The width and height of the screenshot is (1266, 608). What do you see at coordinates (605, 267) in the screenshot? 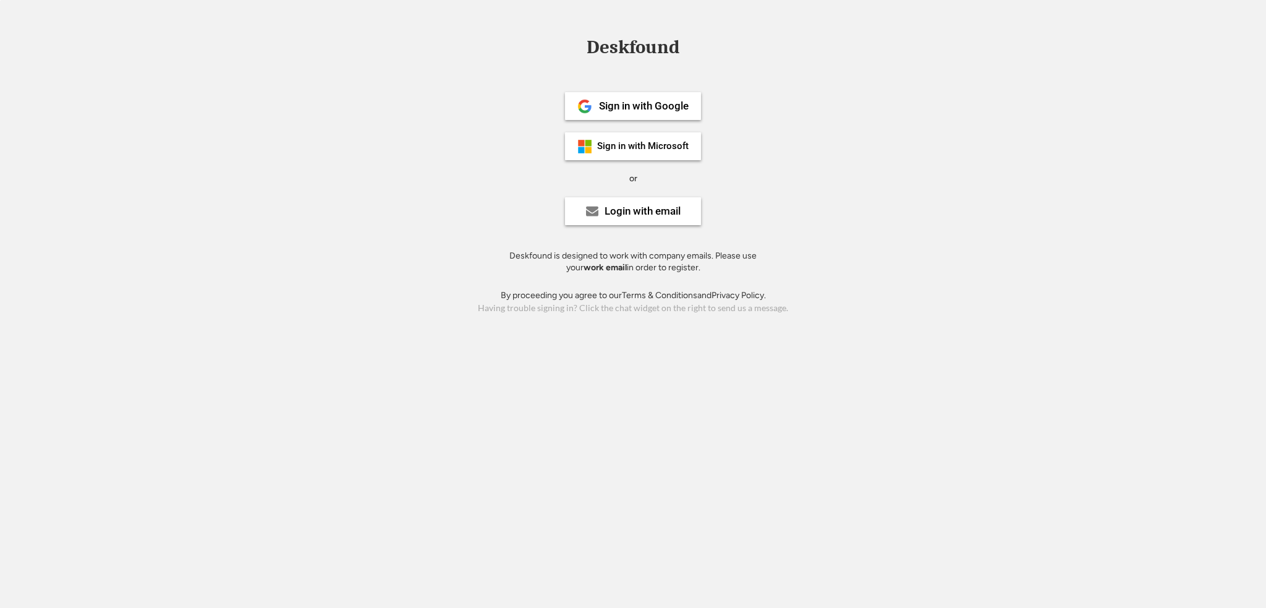
I see `strong: work email` at bounding box center [605, 267].